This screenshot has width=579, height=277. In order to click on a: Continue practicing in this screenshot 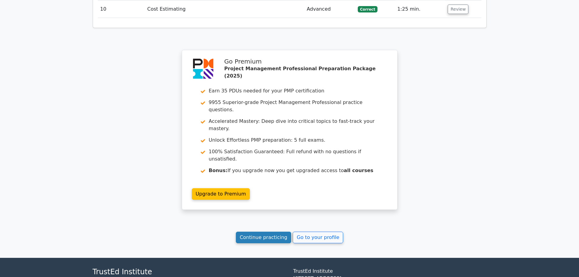, I will do `click(263, 237)`.